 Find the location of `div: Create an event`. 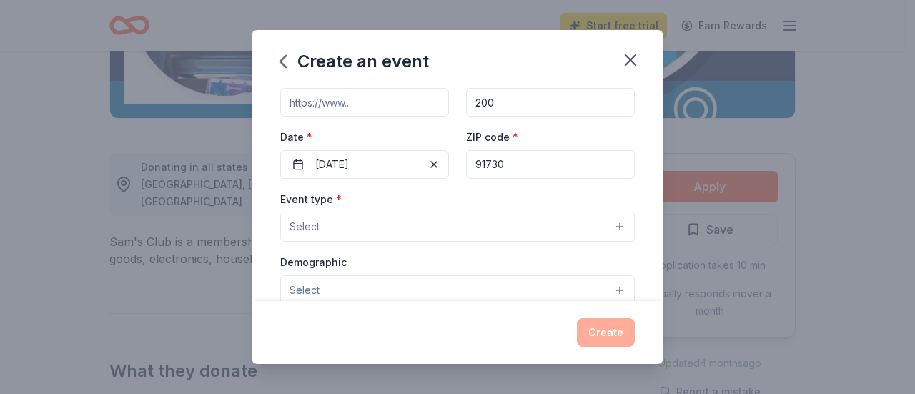

div: Create an event is located at coordinates (355, 62).